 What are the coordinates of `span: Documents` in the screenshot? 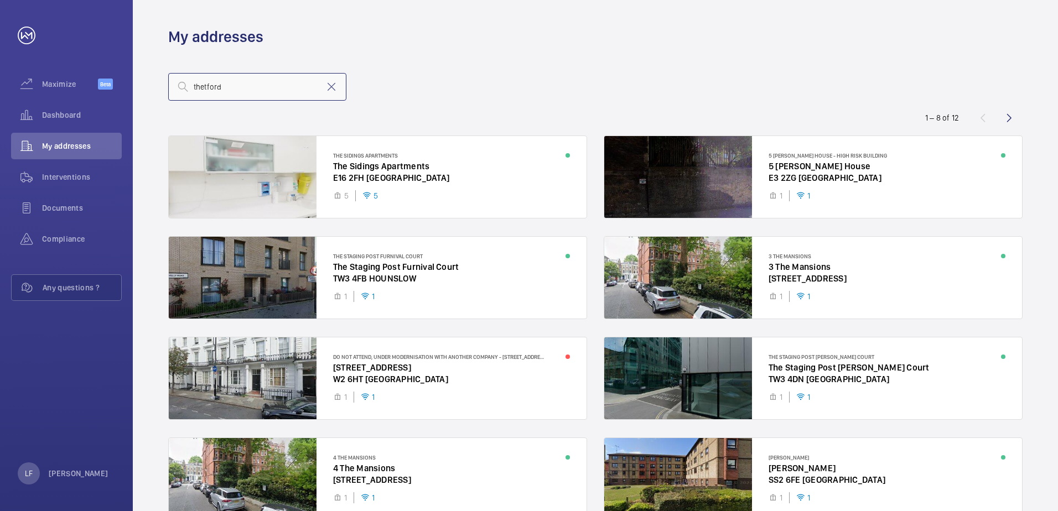 It's located at (82, 208).